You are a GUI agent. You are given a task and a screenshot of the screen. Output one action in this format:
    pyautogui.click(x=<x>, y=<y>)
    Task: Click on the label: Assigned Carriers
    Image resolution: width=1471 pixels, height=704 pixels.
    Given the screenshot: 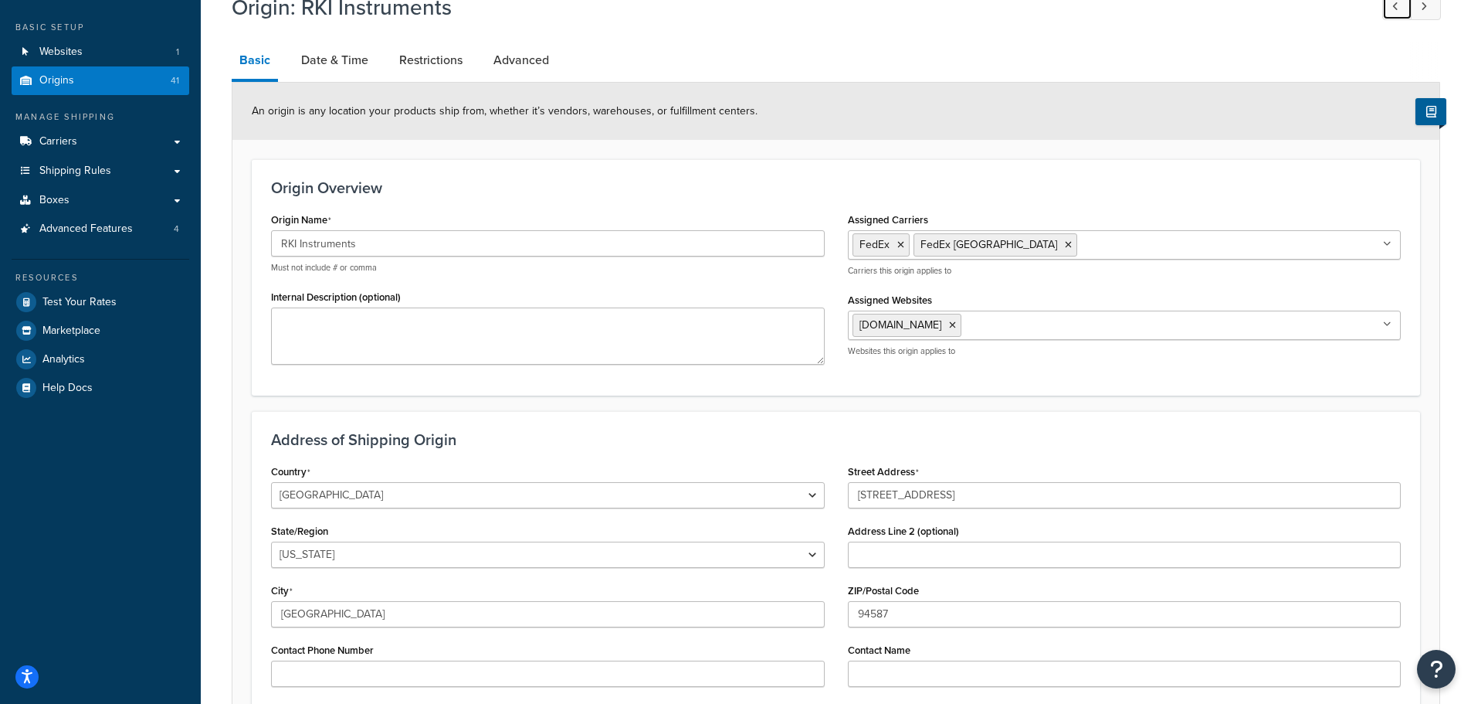 What is the action you would take?
    pyautogui.click(x=888, y=219)
    